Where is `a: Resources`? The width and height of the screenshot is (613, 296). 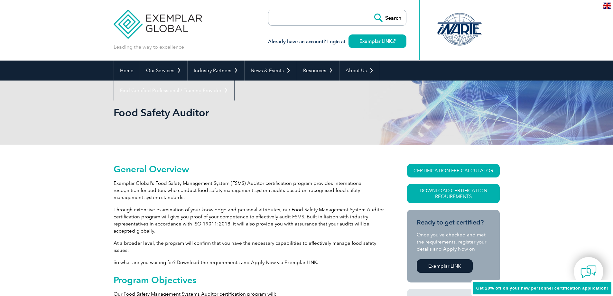
a: Resources is located at coordinates (318, 71).